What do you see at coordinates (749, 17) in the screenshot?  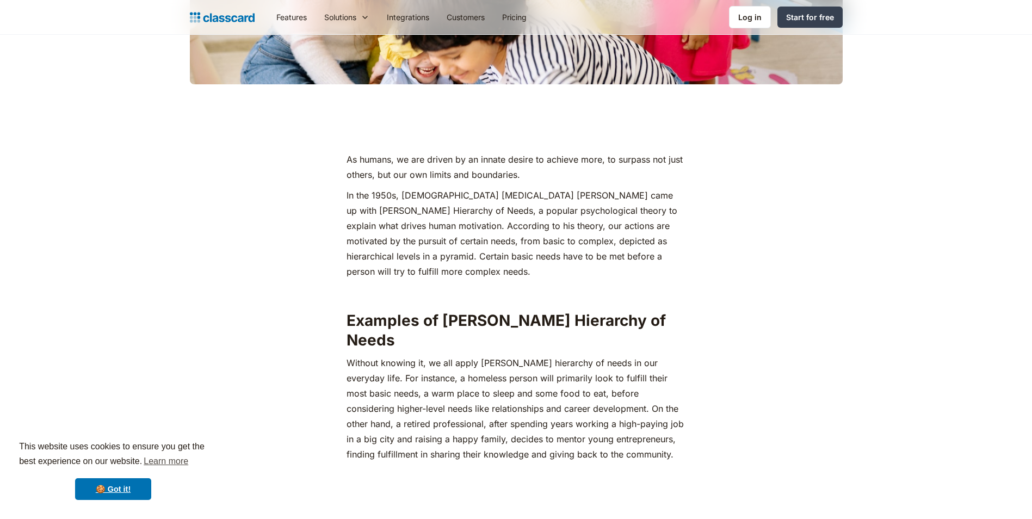 I see `div: Log in` at bounding box center [749, 17].